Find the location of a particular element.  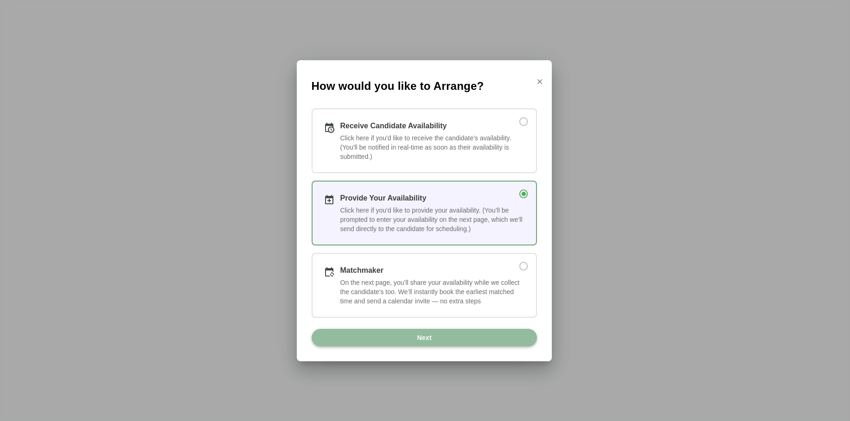

div: Click here if you'd like to receive the candidate’s availability. (You'll be notified in real-tim... is located at coordinates (433, 147).